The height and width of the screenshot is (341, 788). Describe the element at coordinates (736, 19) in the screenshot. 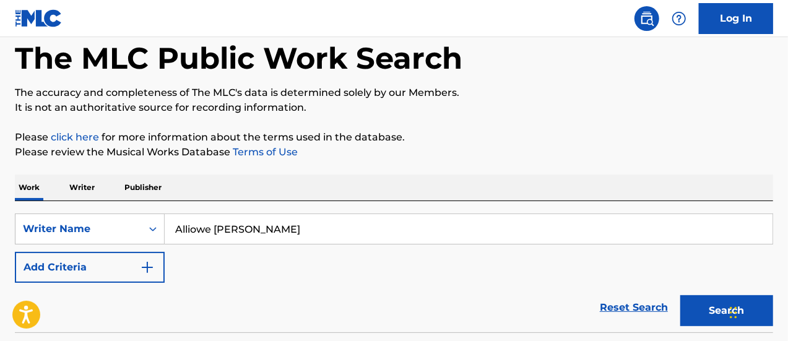

I see `a: Log In` at that location.